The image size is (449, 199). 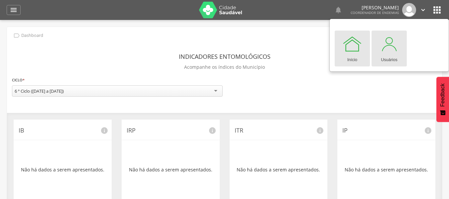 I want to click on span: Coordenador de Endemias, so click(x=375, y=13).